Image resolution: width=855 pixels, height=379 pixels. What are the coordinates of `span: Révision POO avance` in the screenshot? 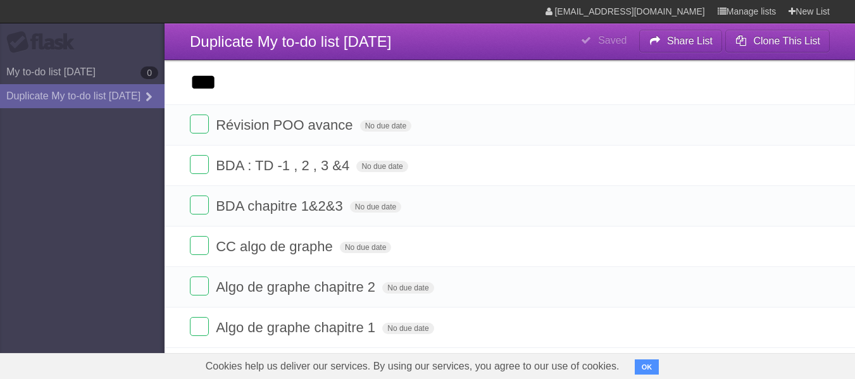 It's located at (285, 125).